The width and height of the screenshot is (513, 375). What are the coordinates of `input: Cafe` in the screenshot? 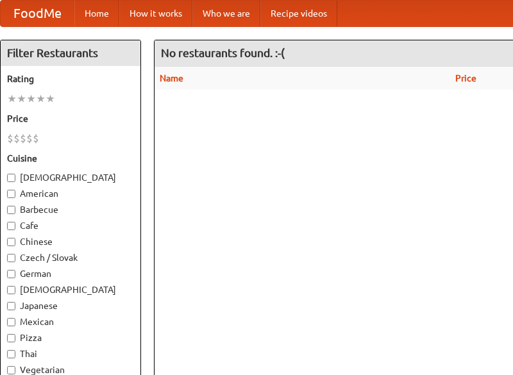 It's located at (11, 226).